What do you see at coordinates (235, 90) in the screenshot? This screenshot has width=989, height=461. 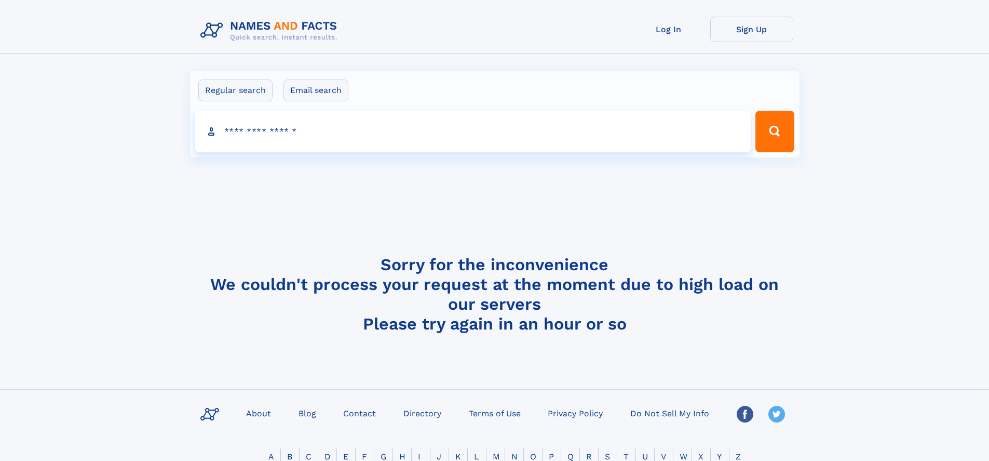 I see `label: Regular search` at bounding box center [235, 90].